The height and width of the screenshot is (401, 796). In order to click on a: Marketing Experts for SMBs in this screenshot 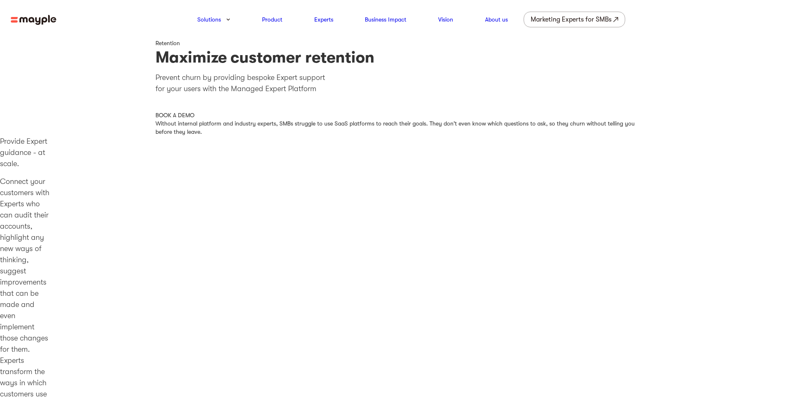, I will do `click(574, 19)`.